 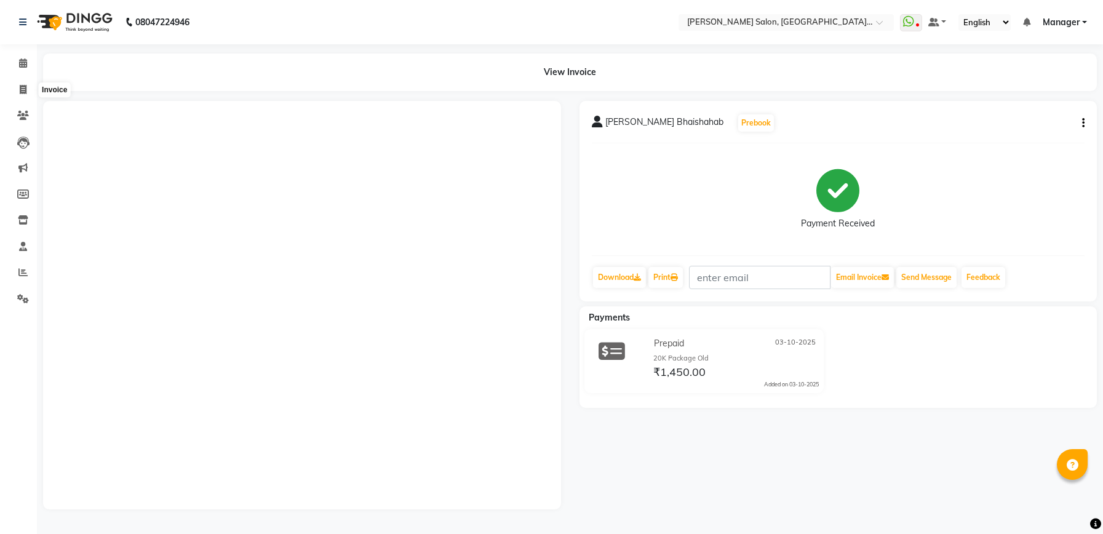 What do you see at coordinates (926, 277) in the screenshot?
I see `button: Send Message` at bounding box center [926, 277].